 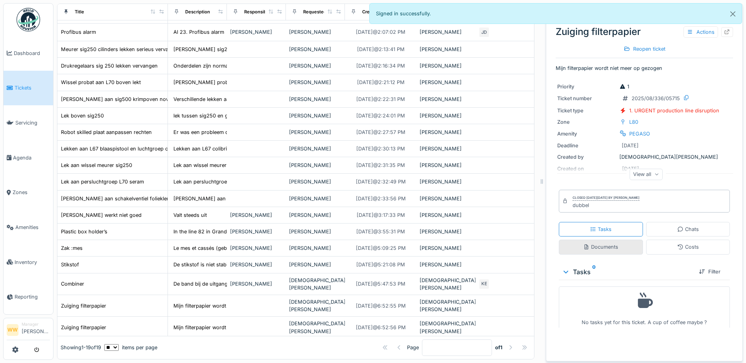 I want to click on div: De band bij de uitgang stopt elke 2 minuten bij..., so click(x=232, y=284).